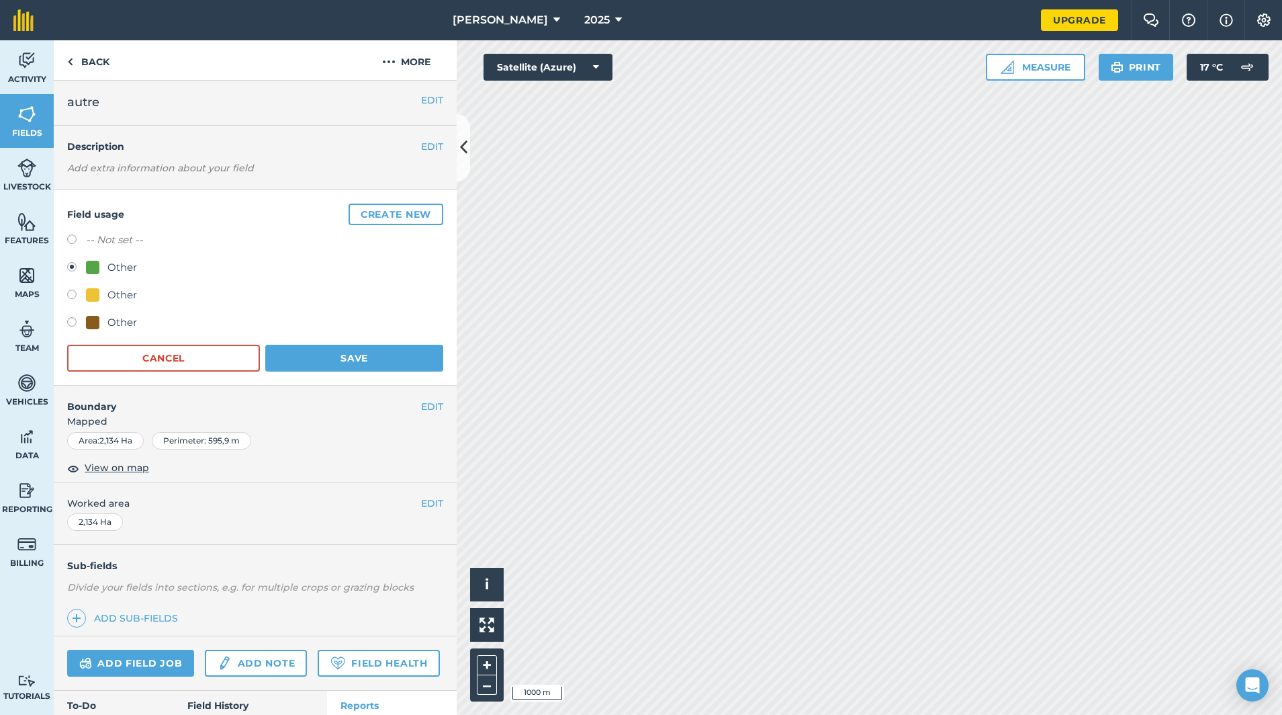  Describe the element at coordinates (130, 663) in the screenshot. I see `a: Add field job` at that location.